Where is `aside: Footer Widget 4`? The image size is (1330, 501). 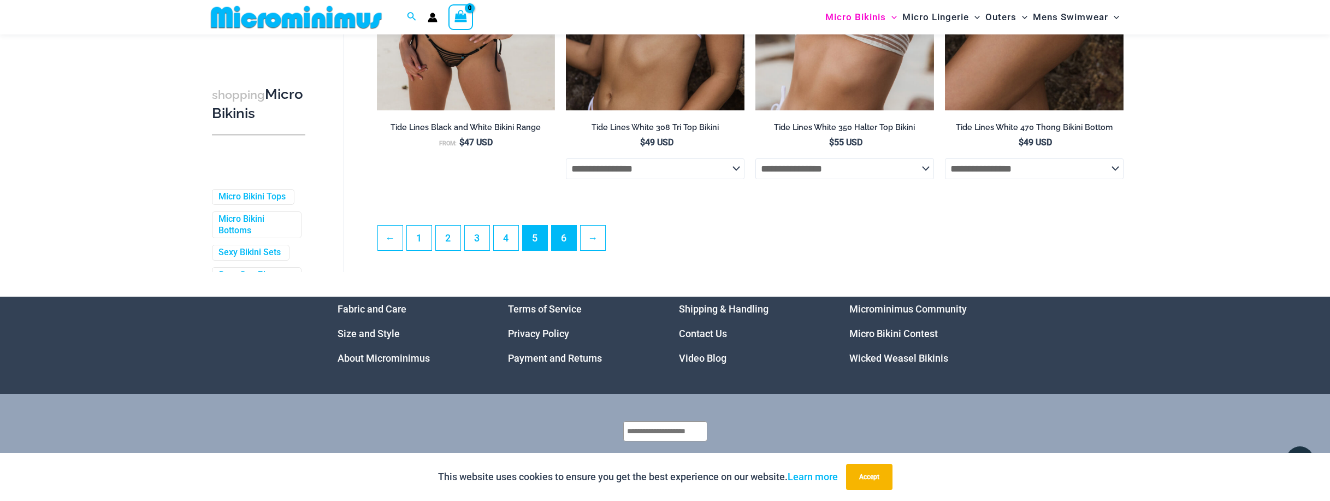
aside: Footer Widget 4 is located at coordinates (921, 333).